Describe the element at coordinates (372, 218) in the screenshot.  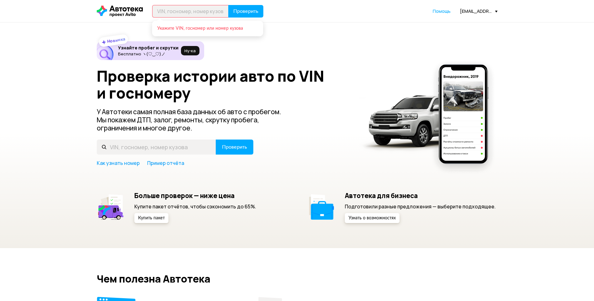
I see `span: Узнать о возможностях` at that location.